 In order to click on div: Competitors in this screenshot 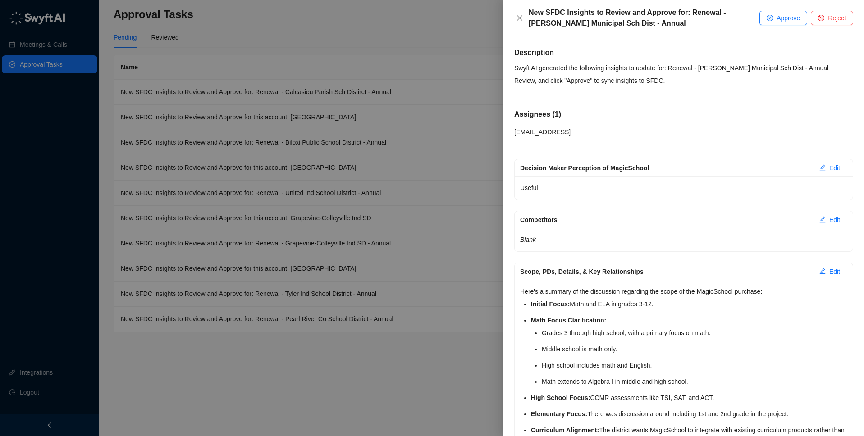, I will do `click(666, 220)`.